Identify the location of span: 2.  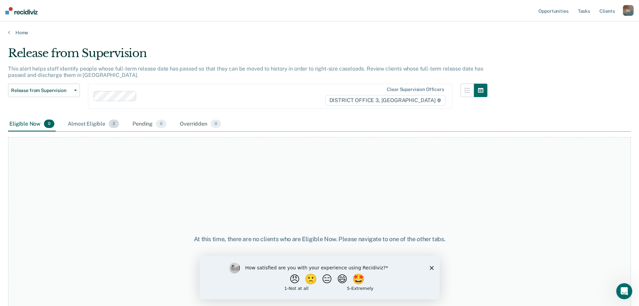
(114, 124).